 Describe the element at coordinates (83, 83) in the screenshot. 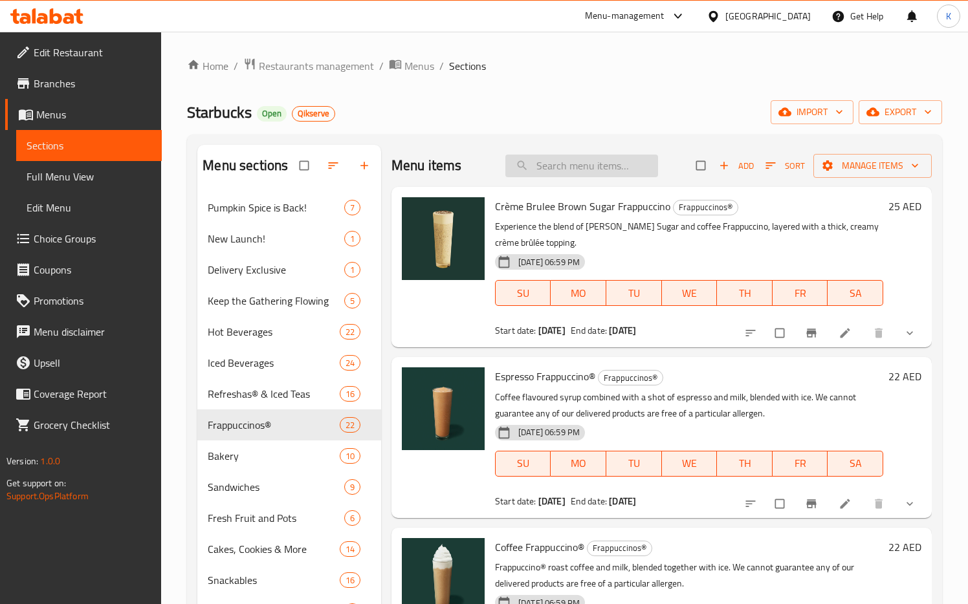

I see `a: Branches` at that location.